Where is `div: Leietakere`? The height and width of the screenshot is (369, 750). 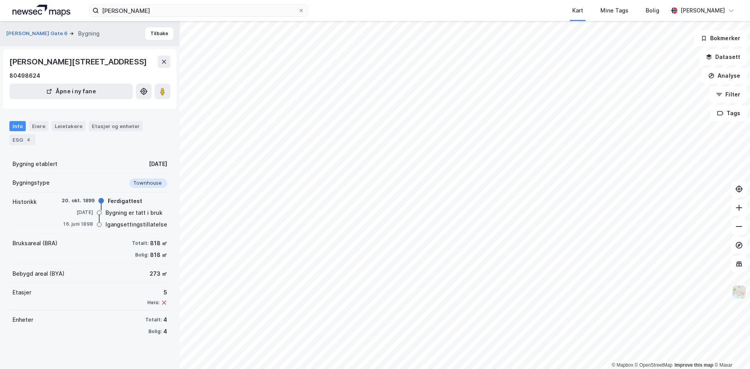
div: Leietakere is located at coordinates (68, 126).